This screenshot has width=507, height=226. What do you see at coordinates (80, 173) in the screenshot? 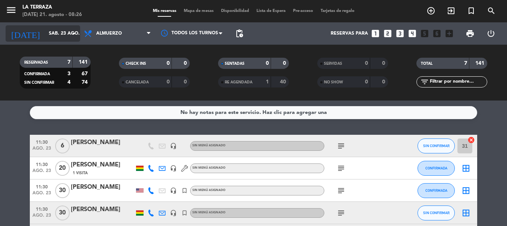
I see `span: 1 Visita` at bounding box center [80, 173].